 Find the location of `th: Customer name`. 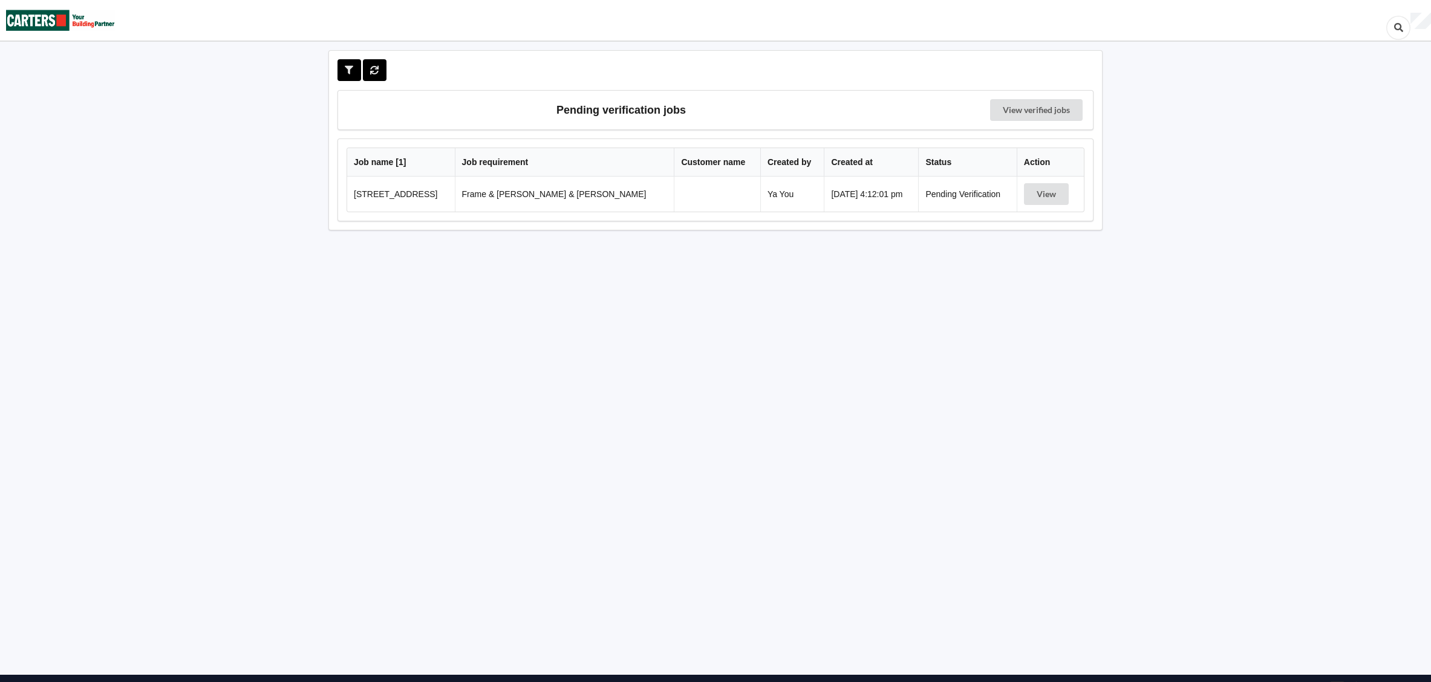

th: Customer name is located at coordinates (717, 162).